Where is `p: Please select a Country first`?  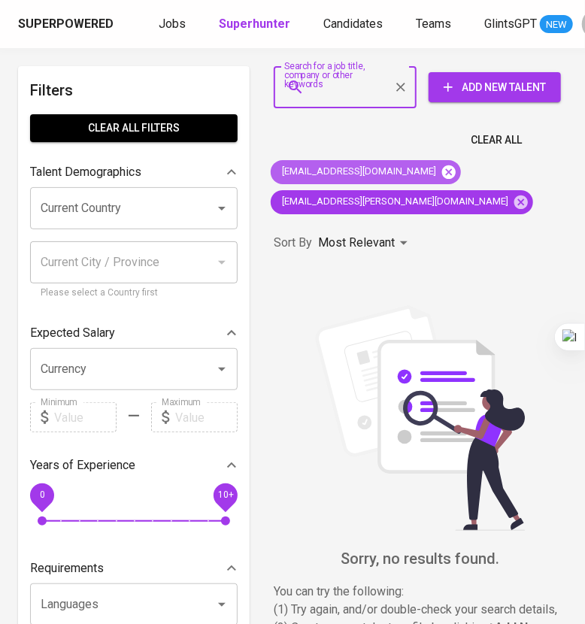
p: Please select a Country first is located at coordinates (134, 293).